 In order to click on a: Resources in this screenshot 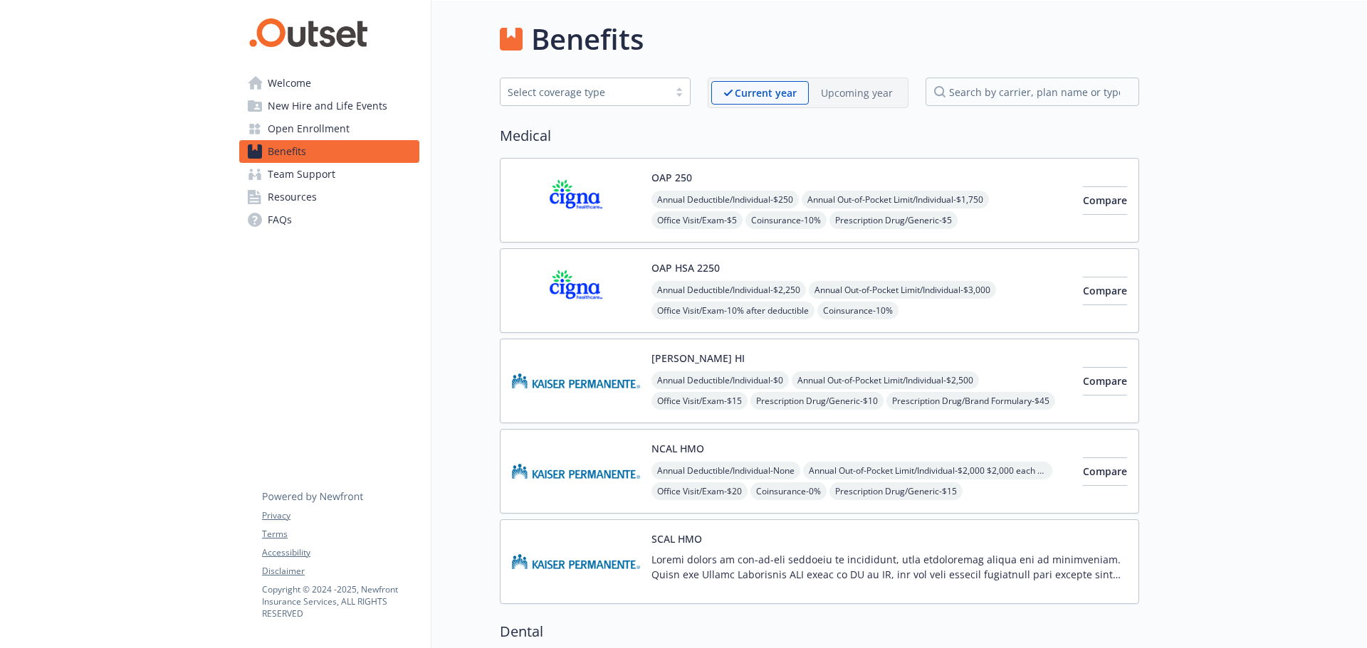, I will do `click(329, 197)`.